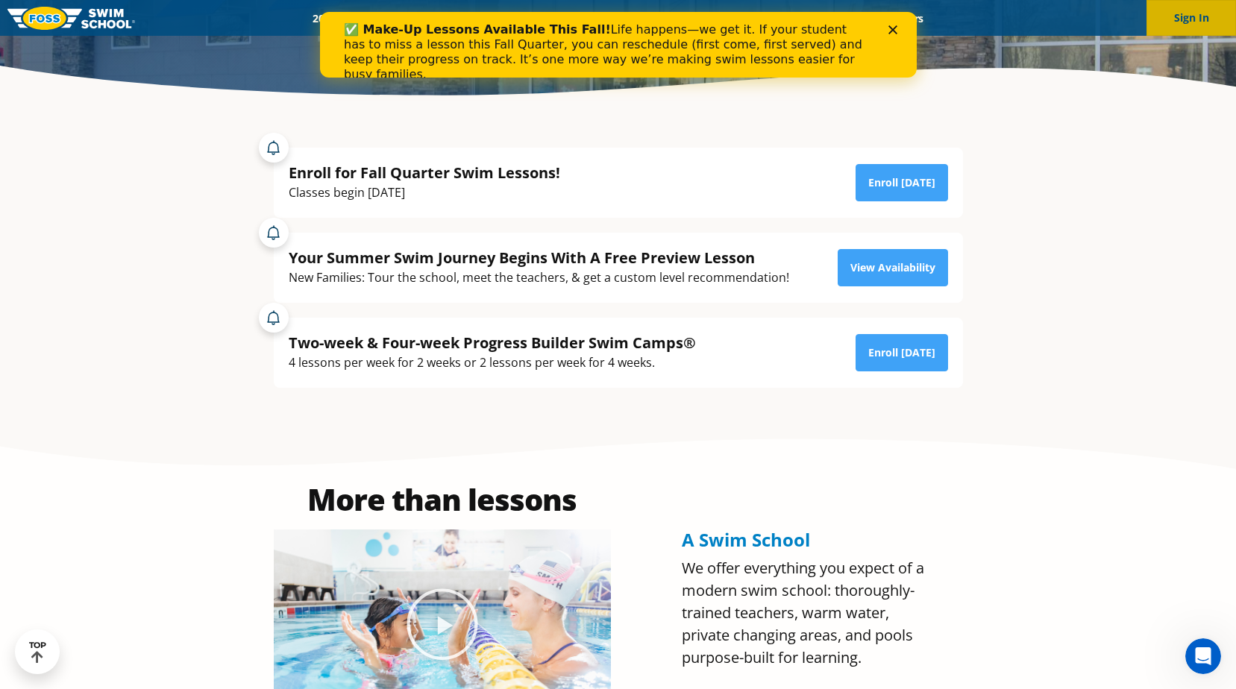 This screenshot has height=689, width=1236. Describe the element at coordinates (539, 277) in the screenshot. I see `div: New Families: Tour the school, meet the teachers, & get a custom level recommendation!` at that location.